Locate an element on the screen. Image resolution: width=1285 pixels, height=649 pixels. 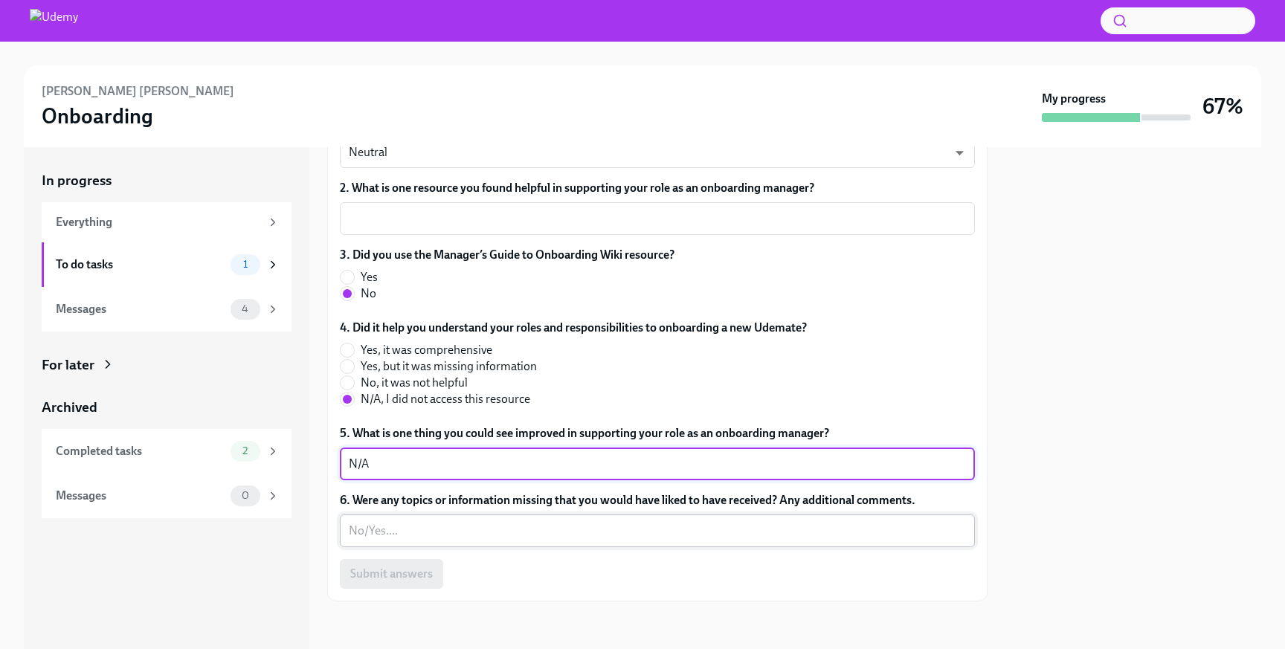
div: Neutral is located at coordinates (657, 152).